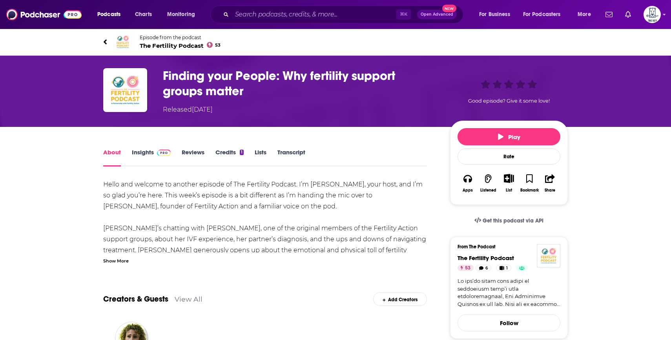 The image size is (671, 340). Describe the element at coordinates (550, 183) in the screenshot. I see `button: Share` at that location.